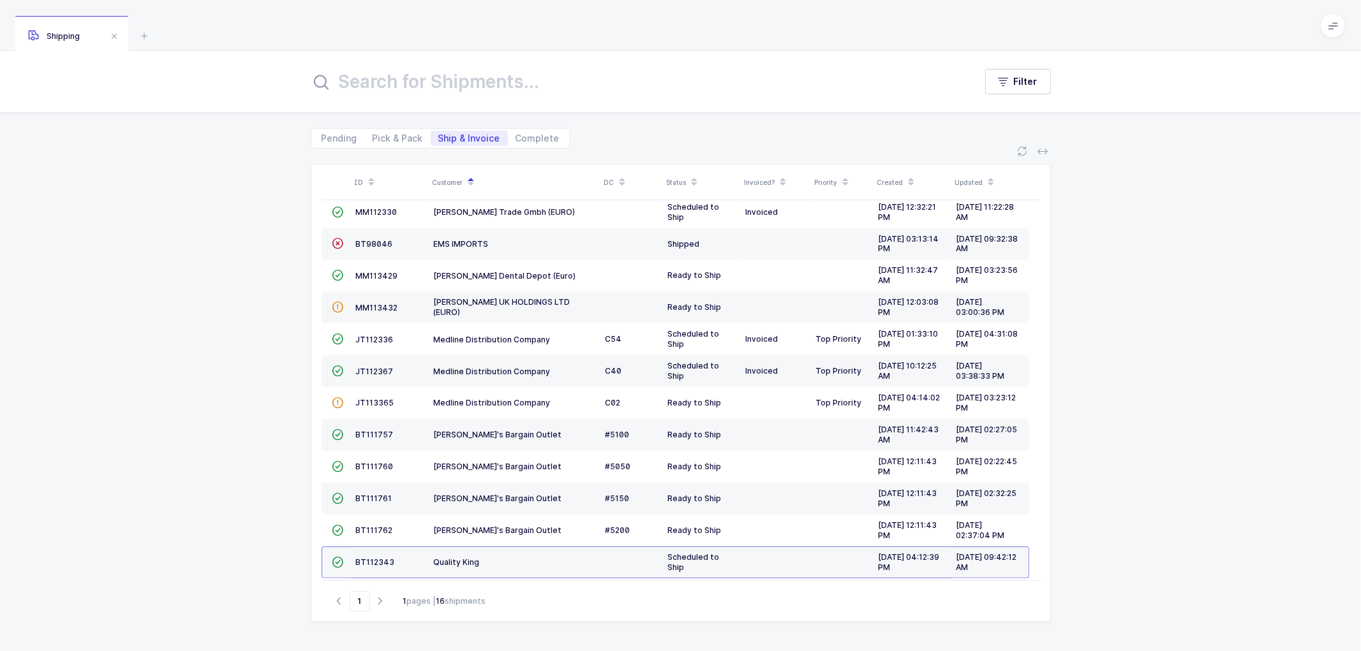 The width and height of the screenshot is (1361, 651). What do you see at coordinates (54, 36) in the screenshot?
I see `span: Shipping` at bounding box center [54, 36].